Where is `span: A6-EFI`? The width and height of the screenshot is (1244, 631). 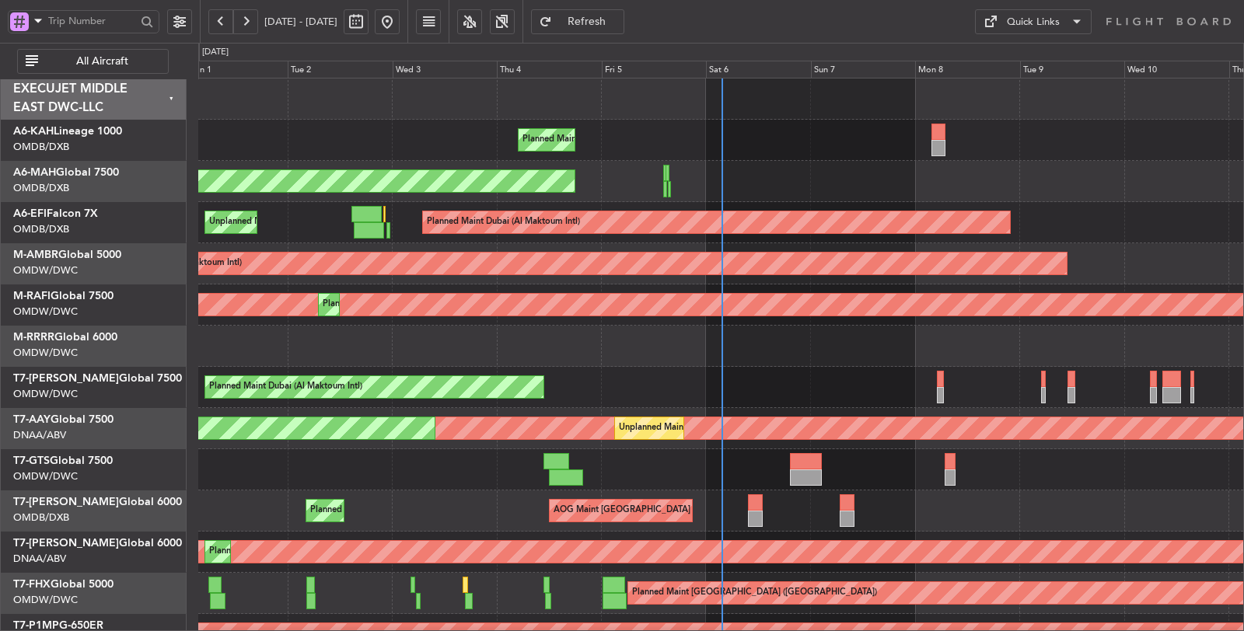 span: A6-EFI is located at coordinates (30, 214).